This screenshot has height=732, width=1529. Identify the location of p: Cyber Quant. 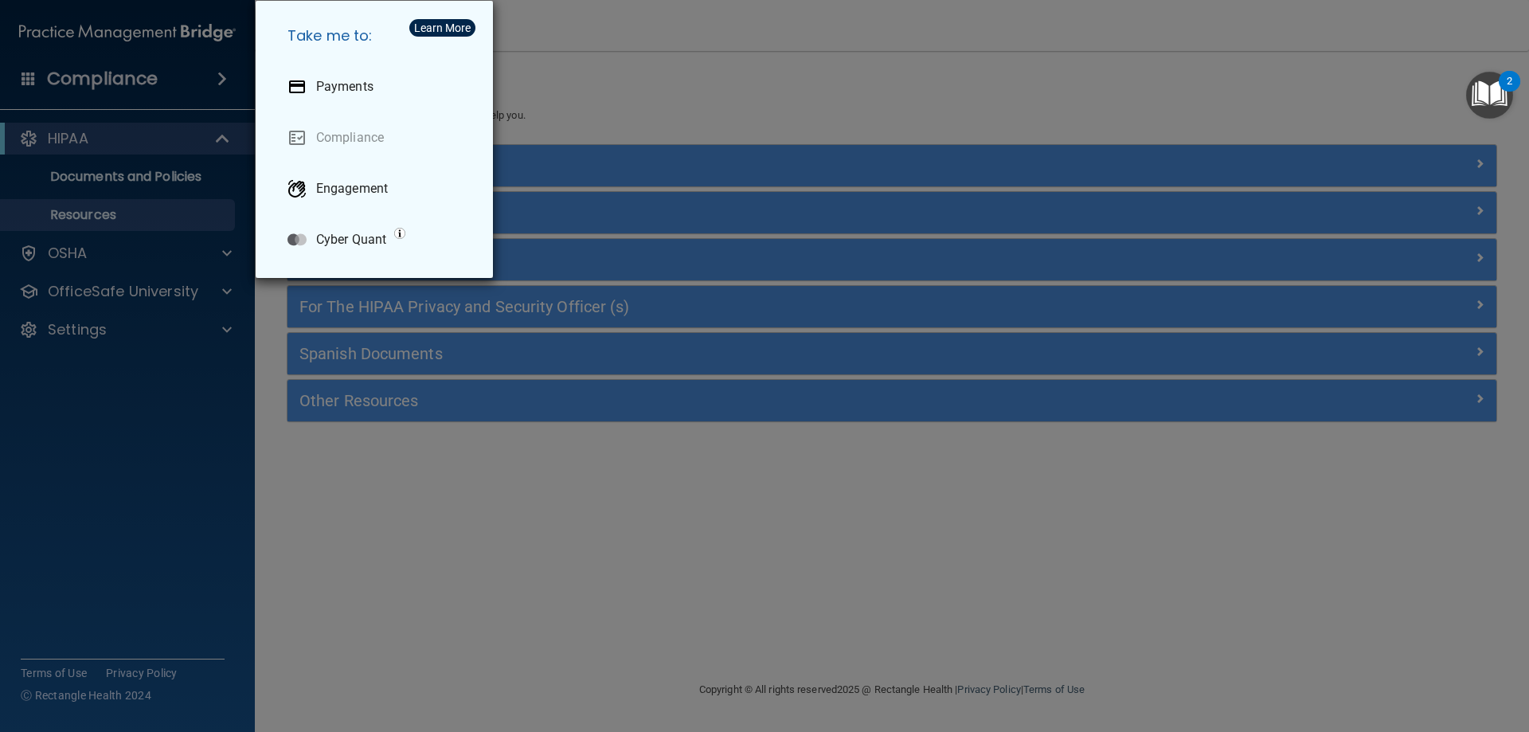
(351, 240).